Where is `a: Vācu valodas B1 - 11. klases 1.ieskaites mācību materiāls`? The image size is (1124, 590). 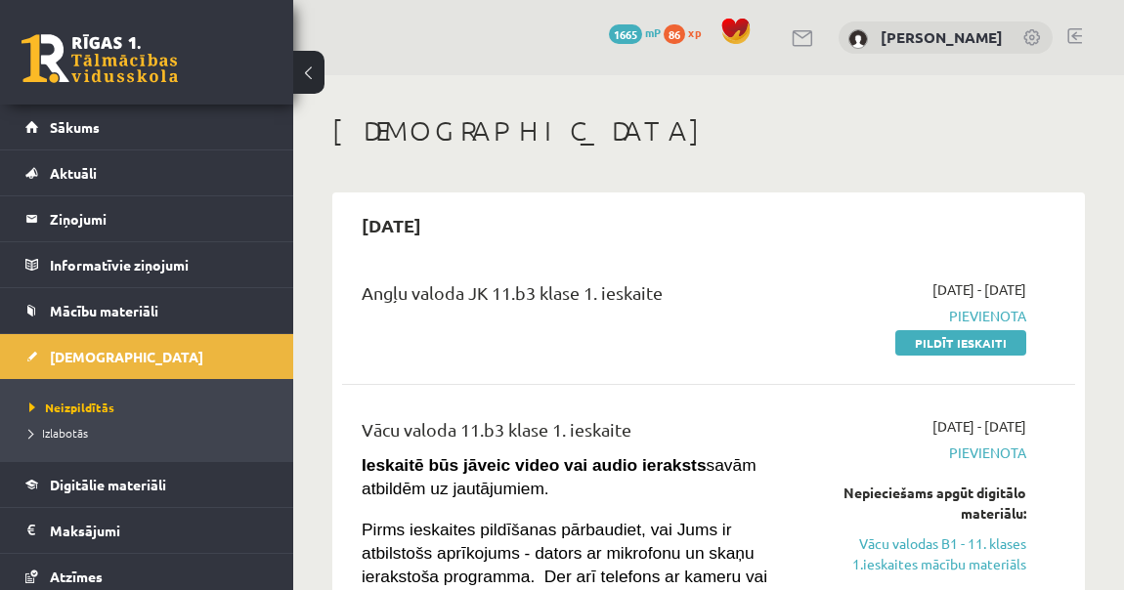
a: Vācu valodas B1 - 11. klases 1.ieskaites mācību materiāls is located at coordinates (925, 554).